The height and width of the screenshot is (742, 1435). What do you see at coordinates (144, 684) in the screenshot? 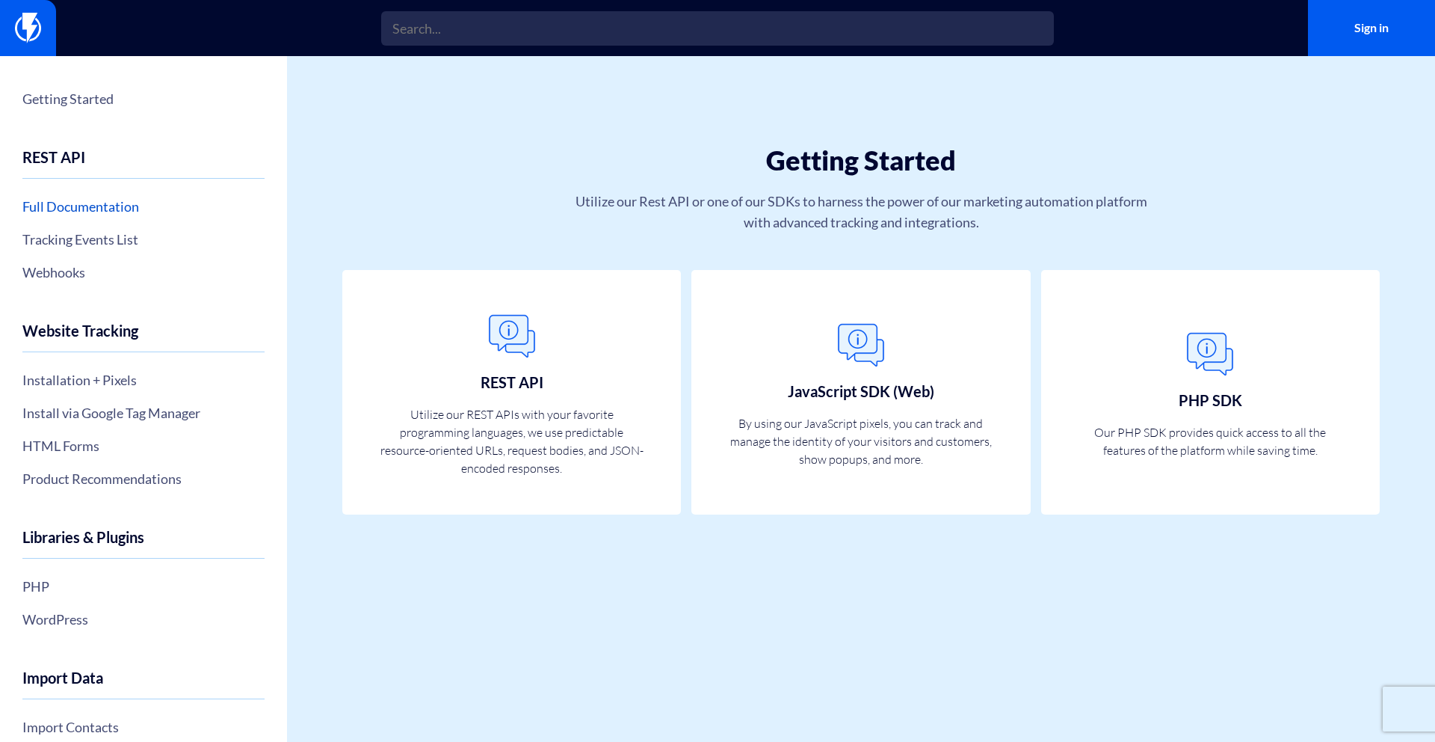
I see `h4: Import Data` at bounding box center [144, 684].